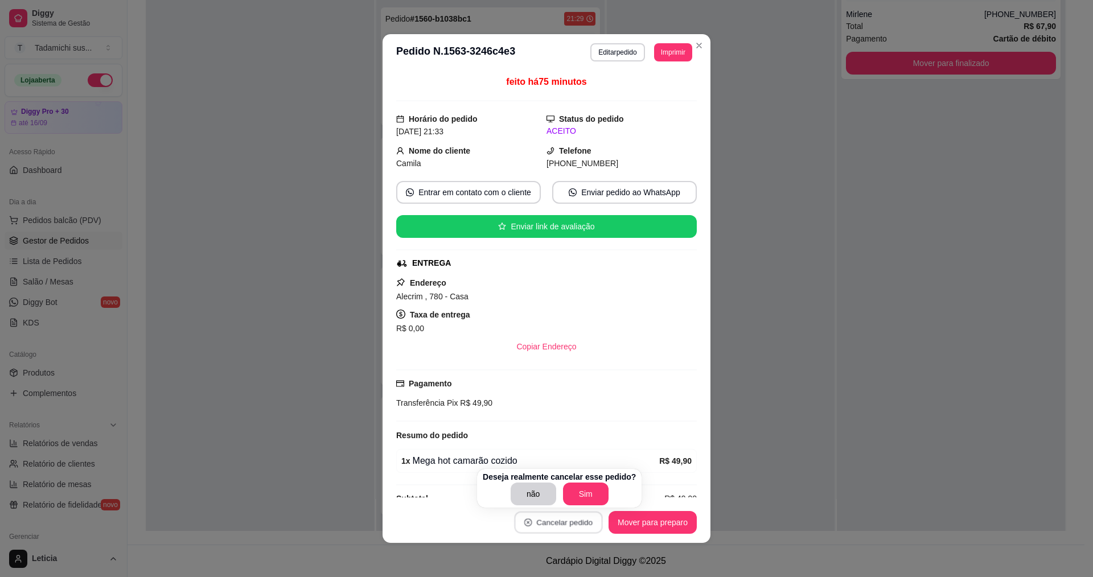  Describe the element at coordinates (410, 328) in the screenshot. I see `span: R$ 0,00` at that location.